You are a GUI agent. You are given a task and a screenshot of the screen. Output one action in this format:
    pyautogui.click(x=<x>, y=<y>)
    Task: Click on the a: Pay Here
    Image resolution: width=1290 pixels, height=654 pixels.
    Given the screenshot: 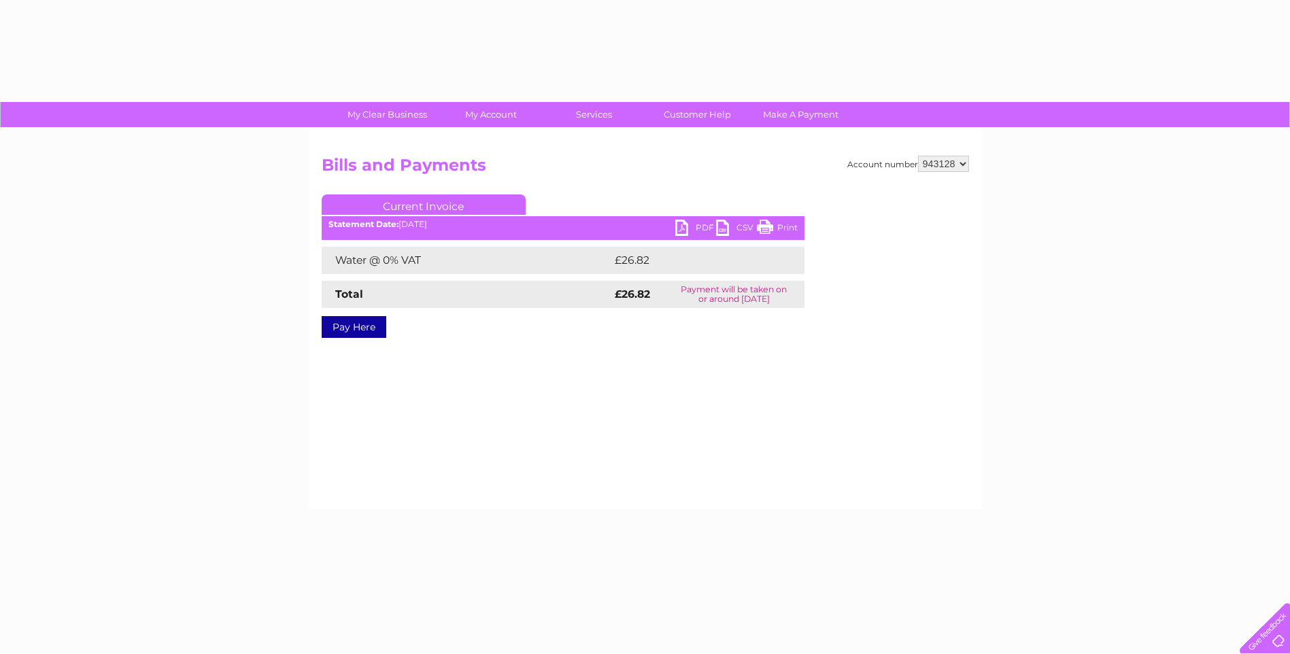 What is the action you would take?
    pyautogui.click(x=354, y=327)
    